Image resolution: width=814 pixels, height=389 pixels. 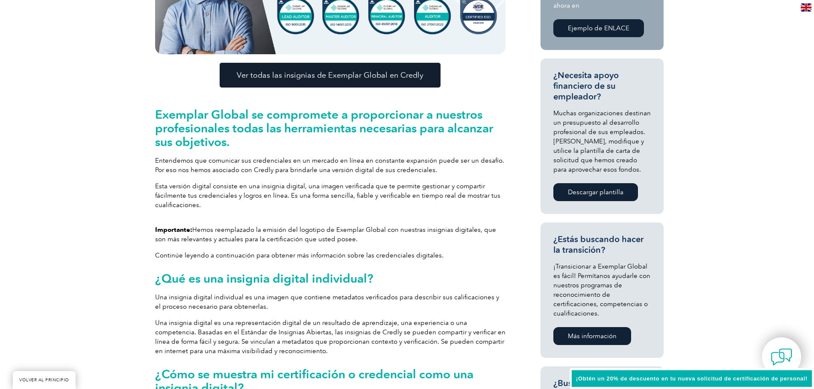 I want to click on font: Una insignia digital individual es una imagen que contiene metadatos verificados para describir s..., so click(x=327, y=302).